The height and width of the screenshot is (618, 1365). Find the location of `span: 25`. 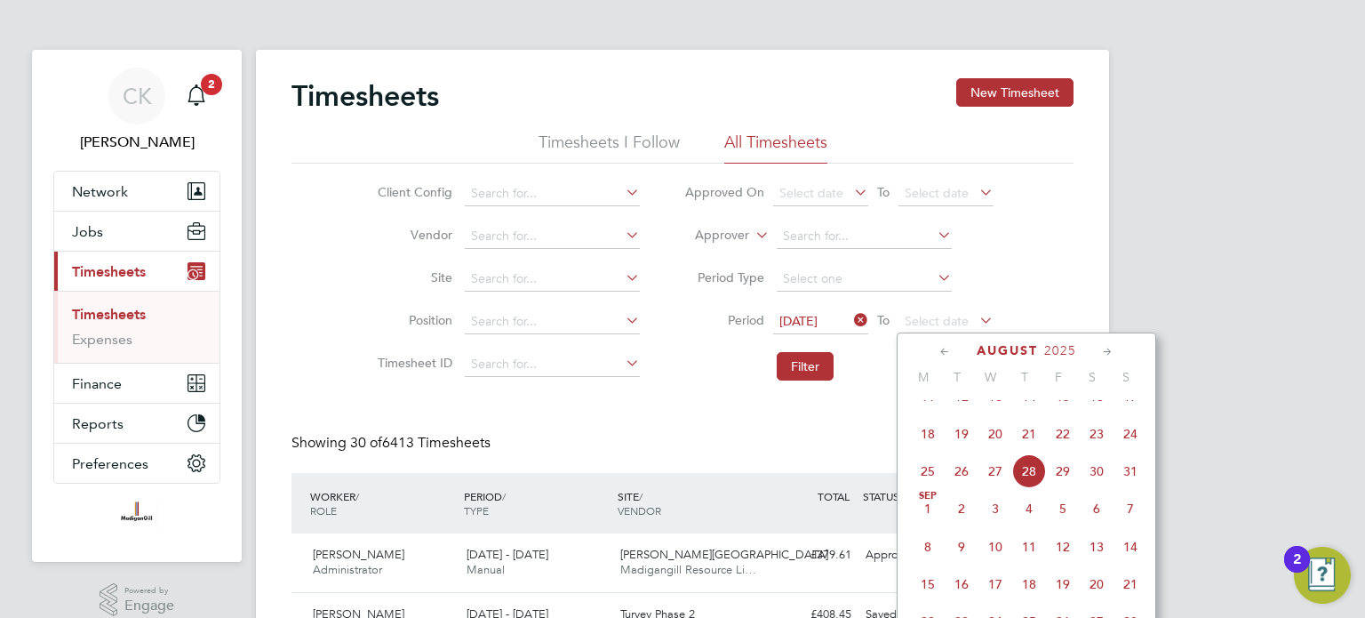

span: 25 is located at coordinates (928, 471).